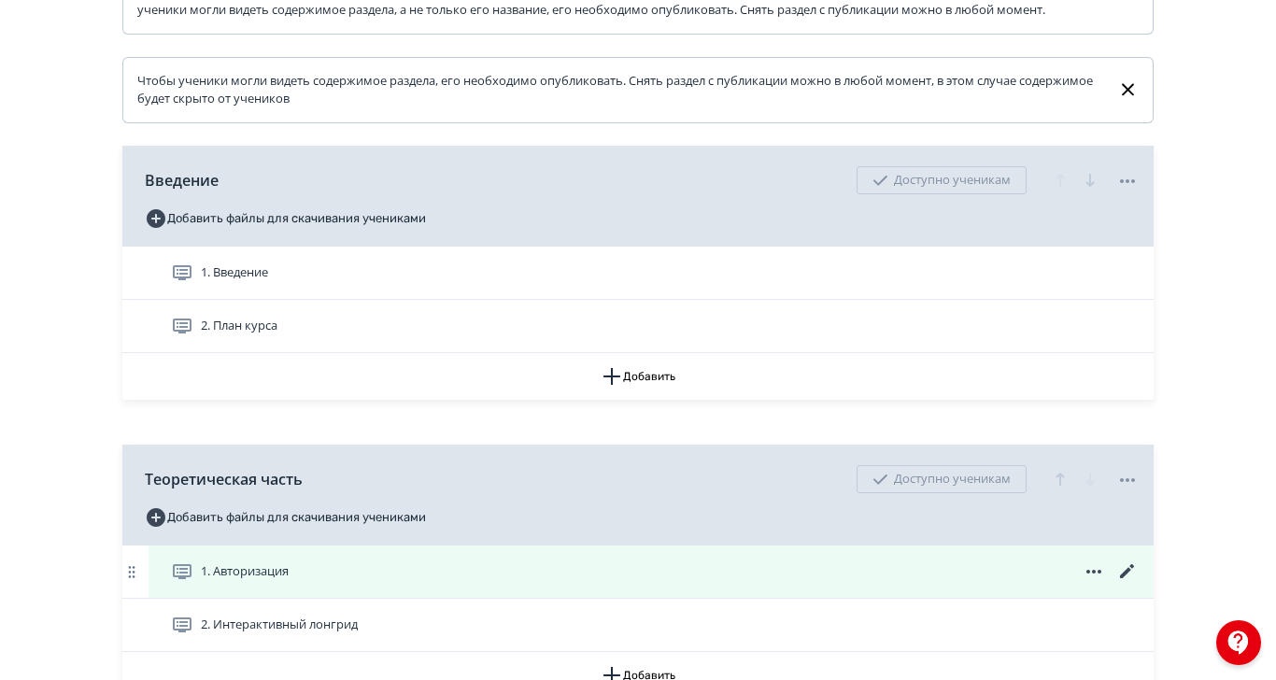 The height and width of the screenshot is (680, 1276). I want to click on span: 2. План курса, so click(239, 326).